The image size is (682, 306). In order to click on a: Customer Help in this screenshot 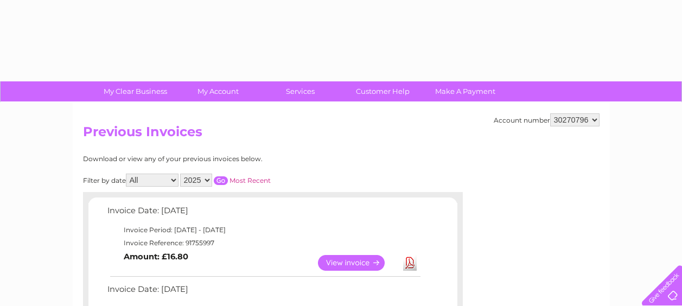, I will do `click(383, 91)`.